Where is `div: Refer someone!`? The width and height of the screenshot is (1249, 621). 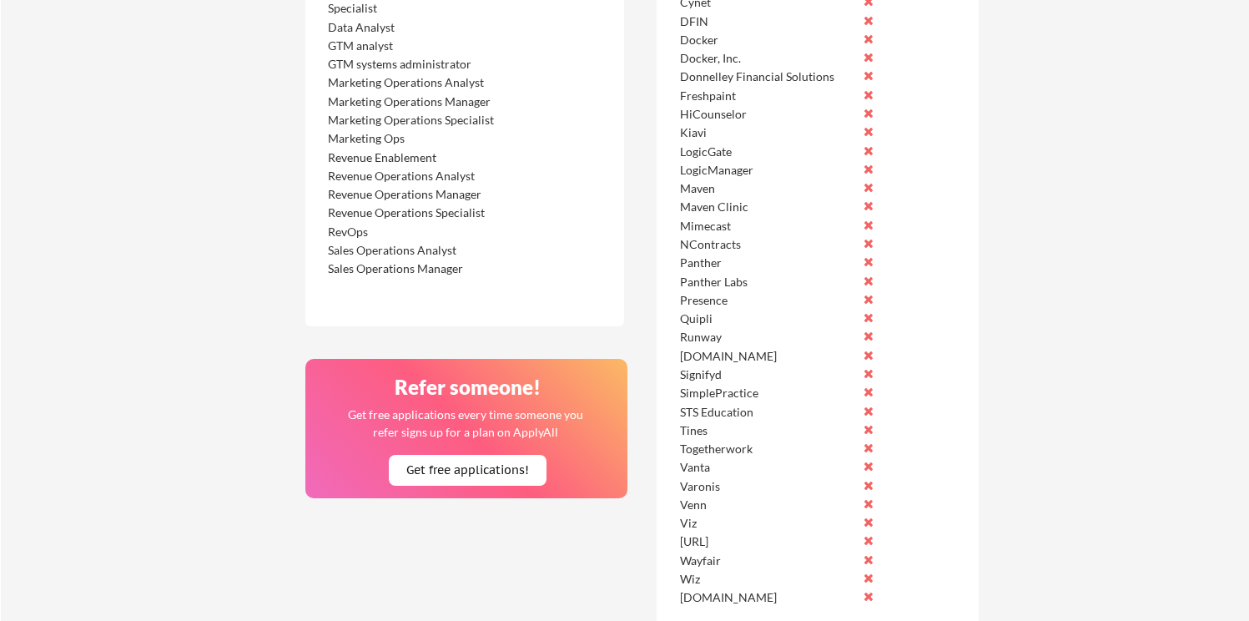
div: Refer someone! is located at coordinates (467, 387).